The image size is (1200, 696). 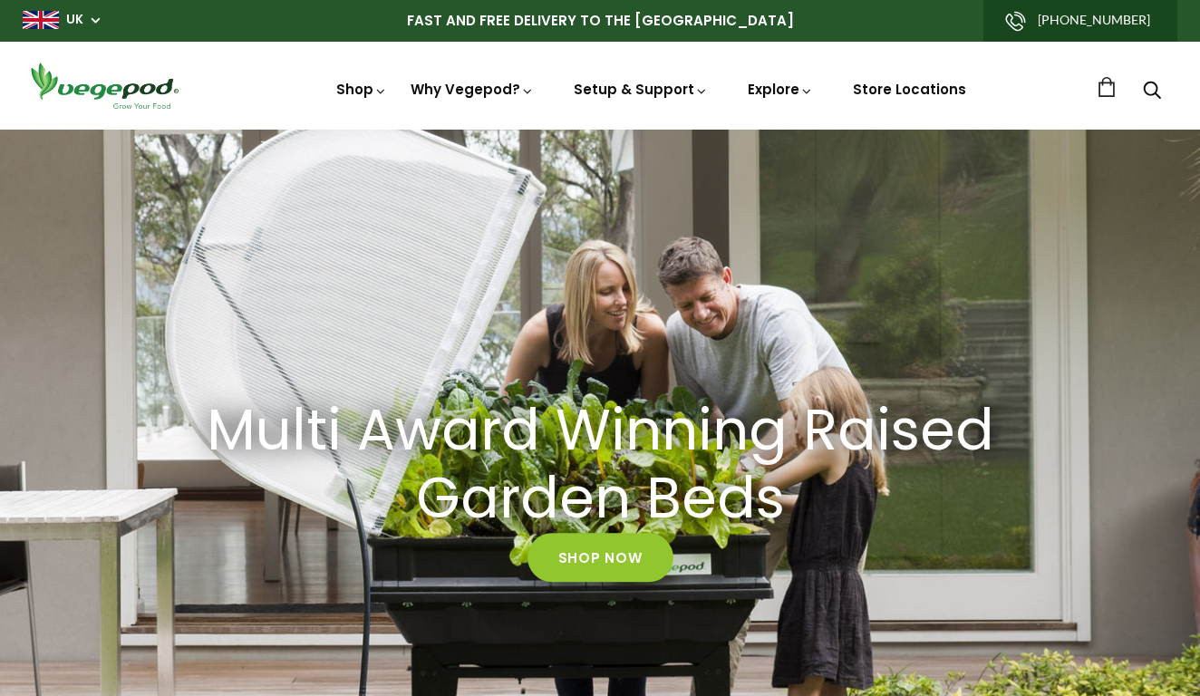 I want to click on a: Setup & Support, so click(x=641, y=89).